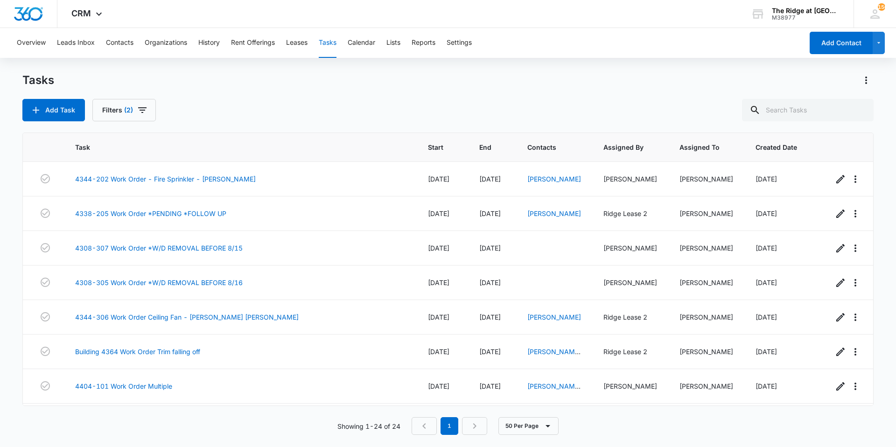 The height and width of the screenshot is (447, 896). What do you see at coordinates (528, 426) in the screenshot?
I see `button: 50 Per Page` at bounding box center [528, 426].